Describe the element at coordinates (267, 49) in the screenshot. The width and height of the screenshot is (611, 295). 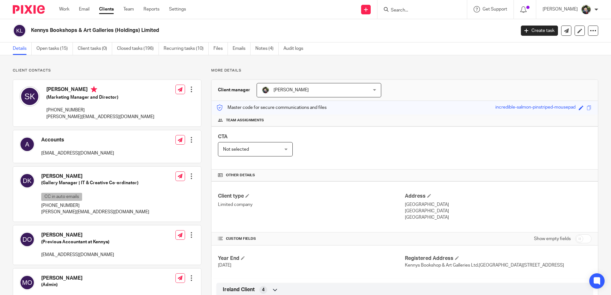
I see `a: Notes (4)` at that location.